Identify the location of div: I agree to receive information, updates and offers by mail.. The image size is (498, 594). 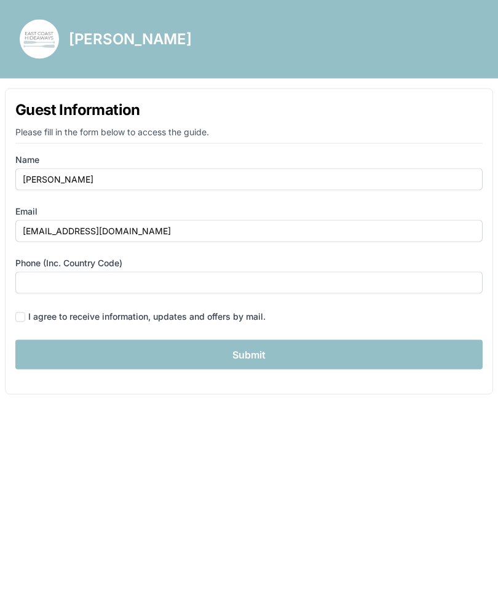
(147, 317).